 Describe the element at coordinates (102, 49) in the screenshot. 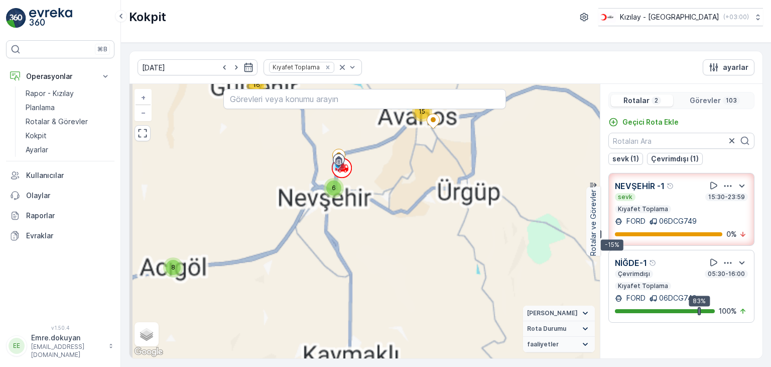

I see `p: ⌘B` at that location.